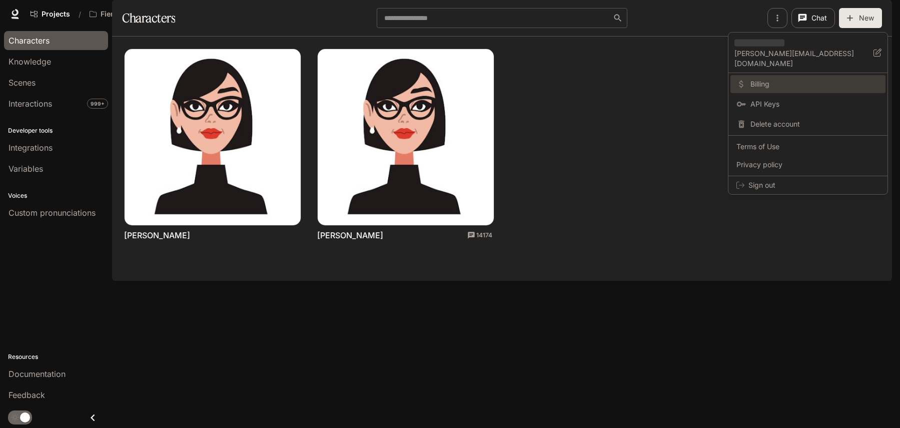 Image resolution: width=900 pixels, height=428 pixels. Describe the element at coordinates (808, 147) in the screenshot. I see `a: Terms of Use` at that location.